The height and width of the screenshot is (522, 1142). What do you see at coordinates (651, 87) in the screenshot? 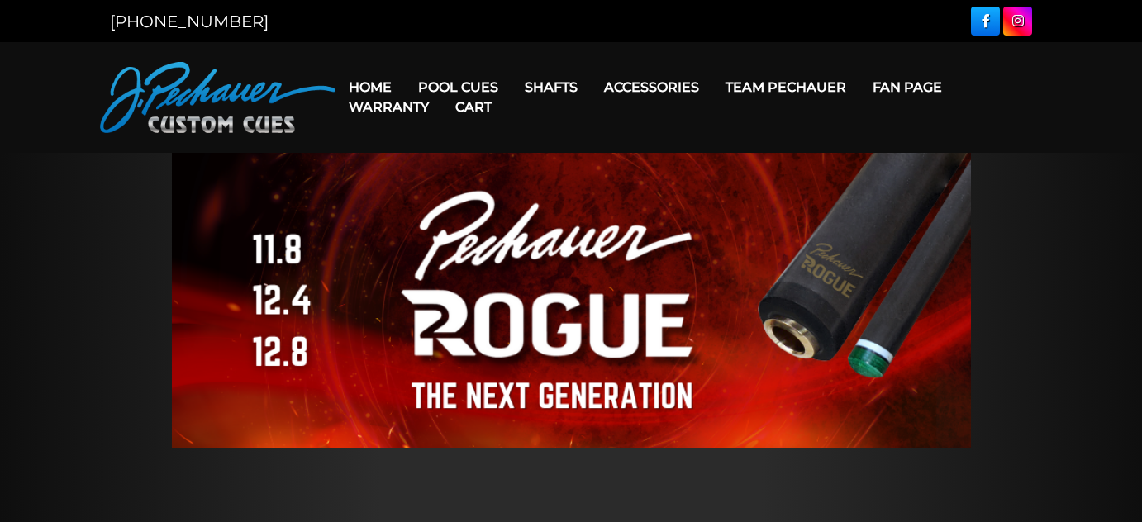
I see `a: Accessories` at bounding box center [651, 87].